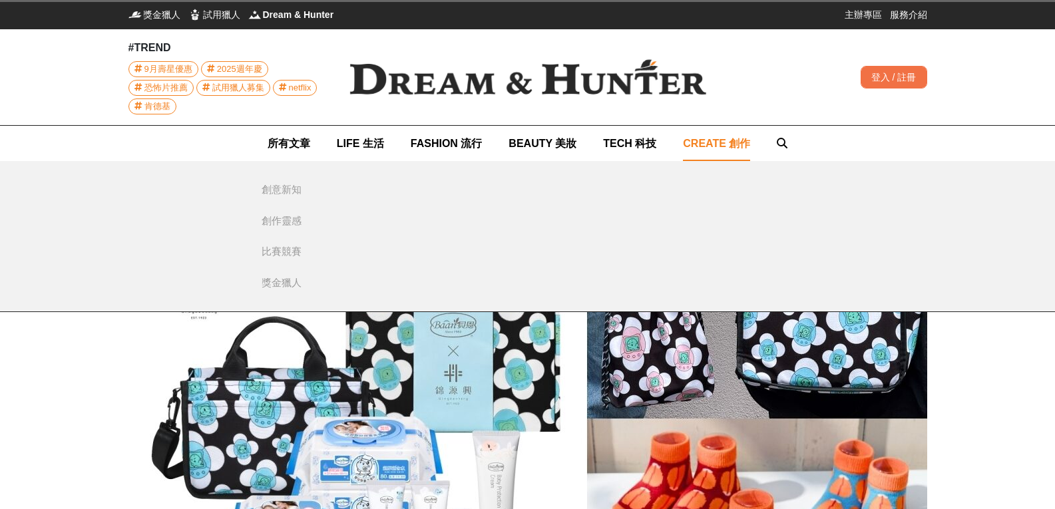 The height and width of the screenshot is (509, 1055). Describe the element at coordinates (161, 88) in the screenshot. I see `a: 恐怖片推薦` at that location.